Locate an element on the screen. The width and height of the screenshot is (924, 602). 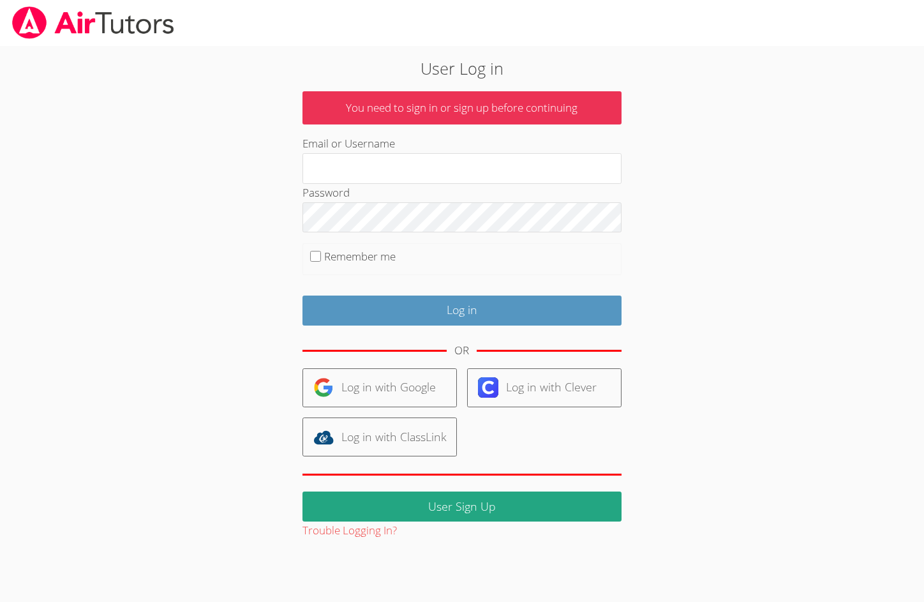
h2: User Log in is located at coordinates (462, 68).